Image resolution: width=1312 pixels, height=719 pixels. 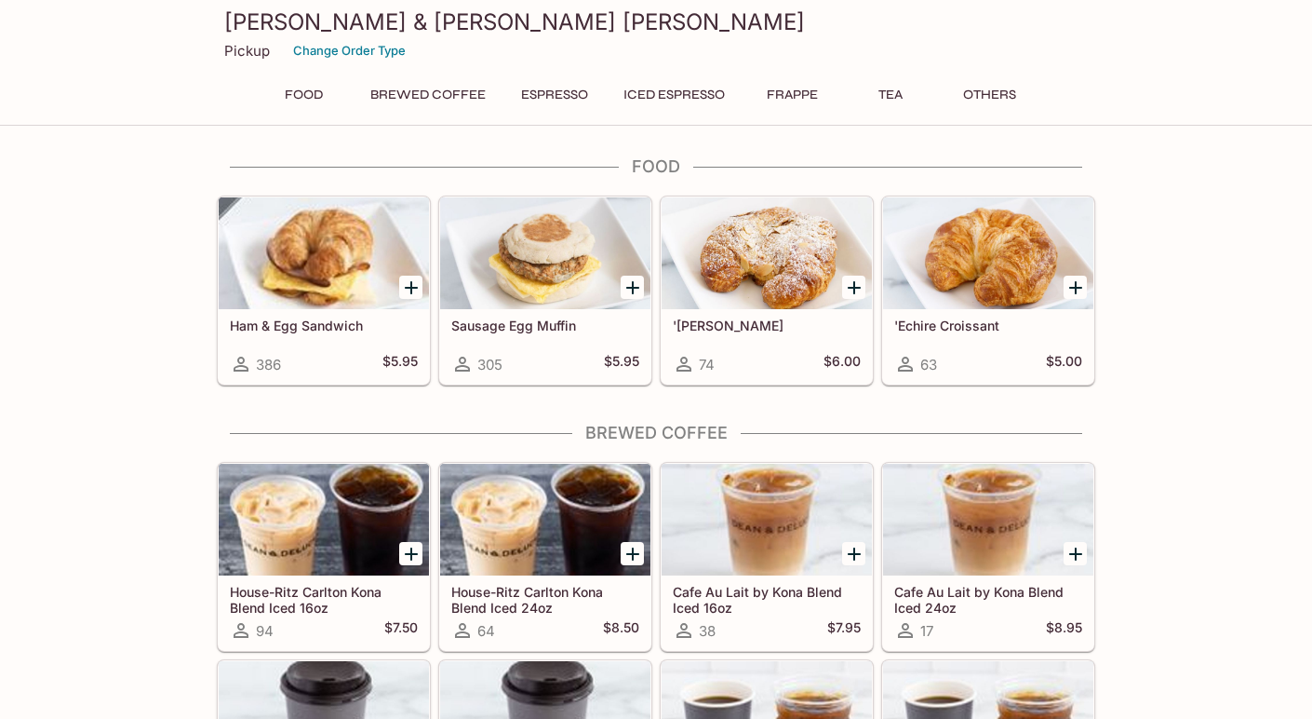 I want to click on h5: Cafe Au Lait by Kona Blend Iced 24oz, so click(x=988, y=598).